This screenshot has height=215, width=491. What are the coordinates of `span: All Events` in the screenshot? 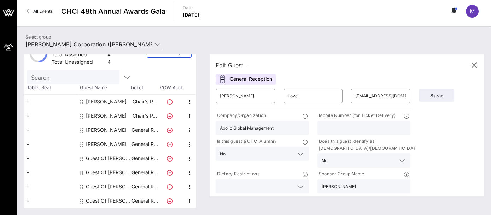 It's located at (43, 11).